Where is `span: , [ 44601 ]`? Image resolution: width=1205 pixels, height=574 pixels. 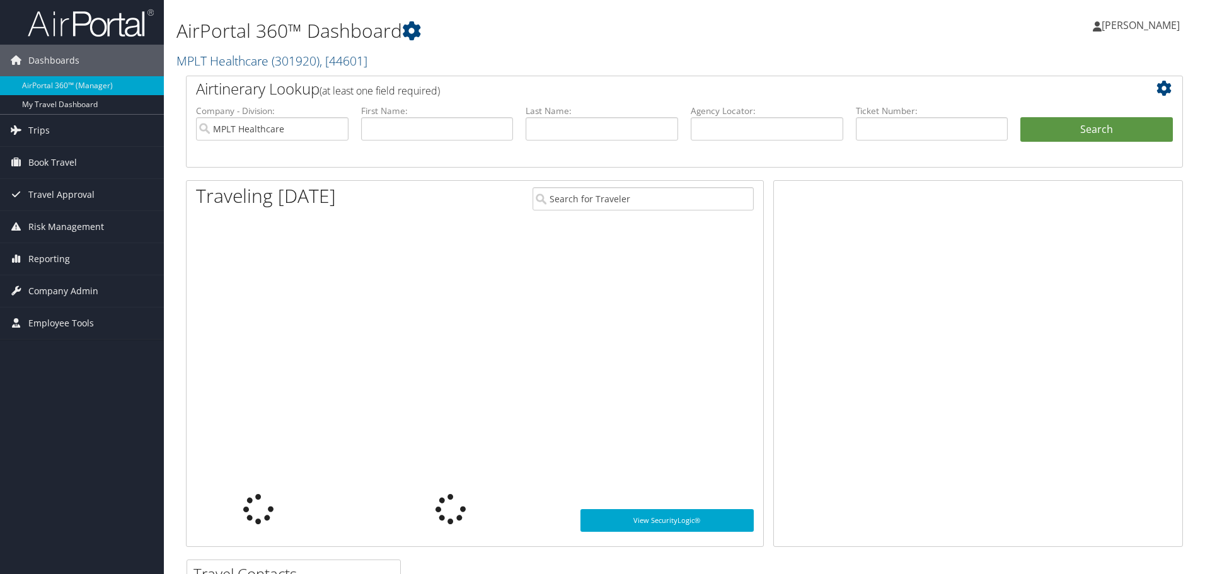
span: , [ 44601 ] is located at coordinates (343, 60).